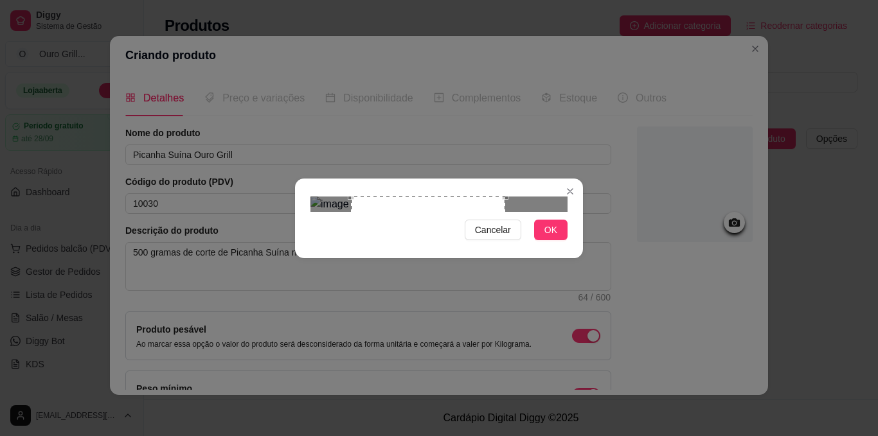  Describe the element at coordinates (493, 230) in the screenshot. I see `button: Cancelar` at that location.